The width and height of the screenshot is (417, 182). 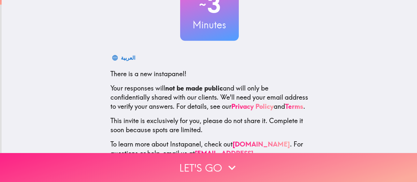 I want to click on span: There is a new instapanel!, so click(x=148, y=74).